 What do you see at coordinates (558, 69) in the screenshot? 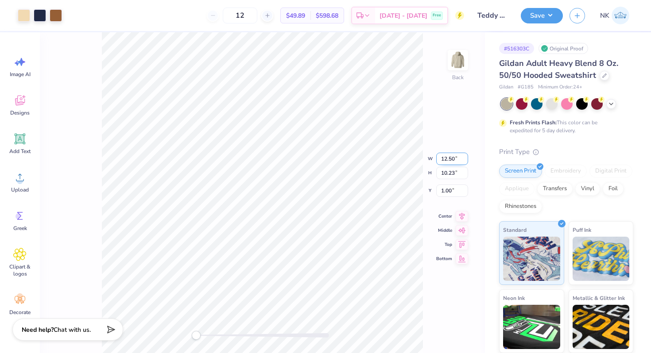
I see `span: Gildan Adult Heavy Blend 8 Oz. 50/50 Hooded Sweatshirt` at bounding box center [558, 69].